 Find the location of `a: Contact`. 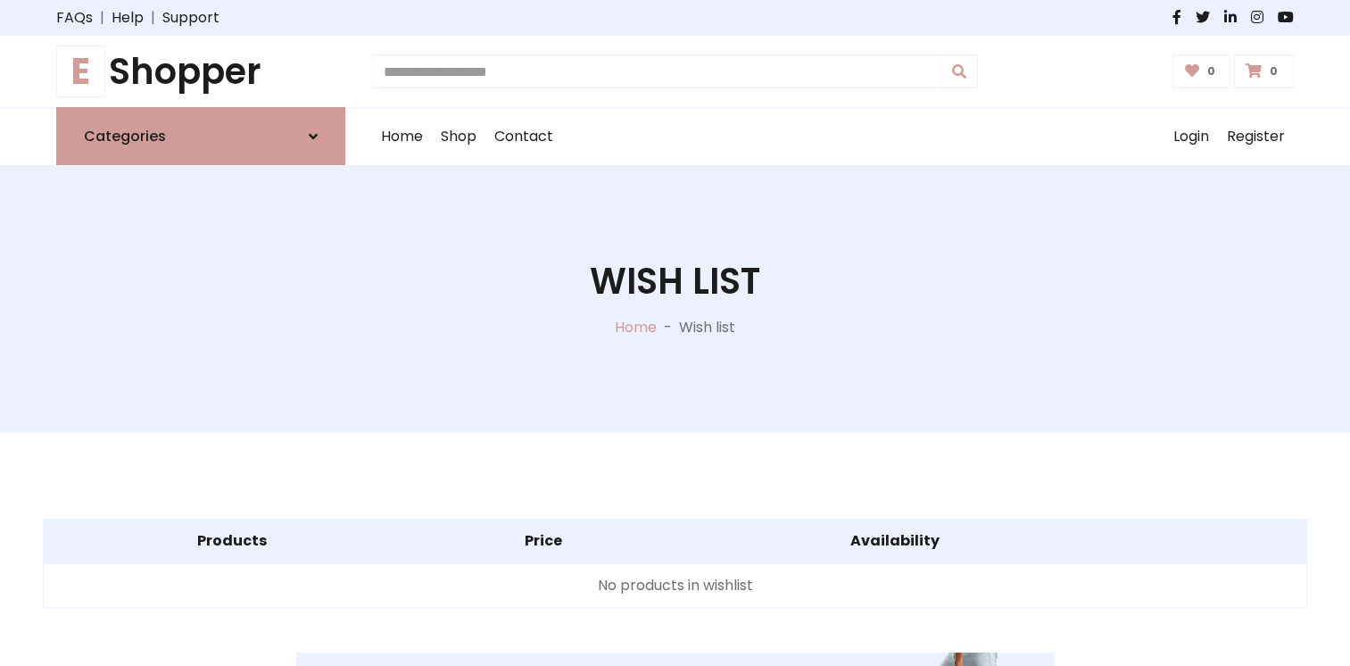

a: Contact is located at coordinates (524, 137).